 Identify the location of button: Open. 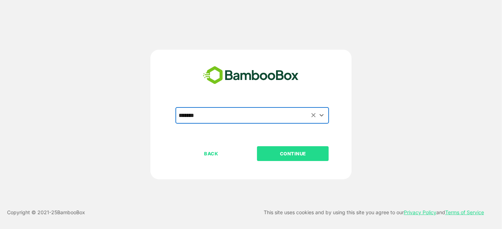
(322, 115).